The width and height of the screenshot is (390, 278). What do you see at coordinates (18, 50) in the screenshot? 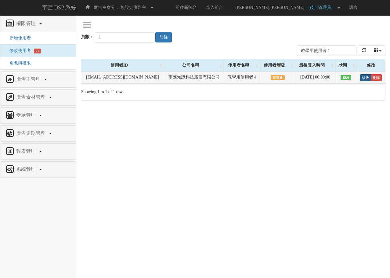
I see `span: 修改使用者` at bounding box center [18, 50].